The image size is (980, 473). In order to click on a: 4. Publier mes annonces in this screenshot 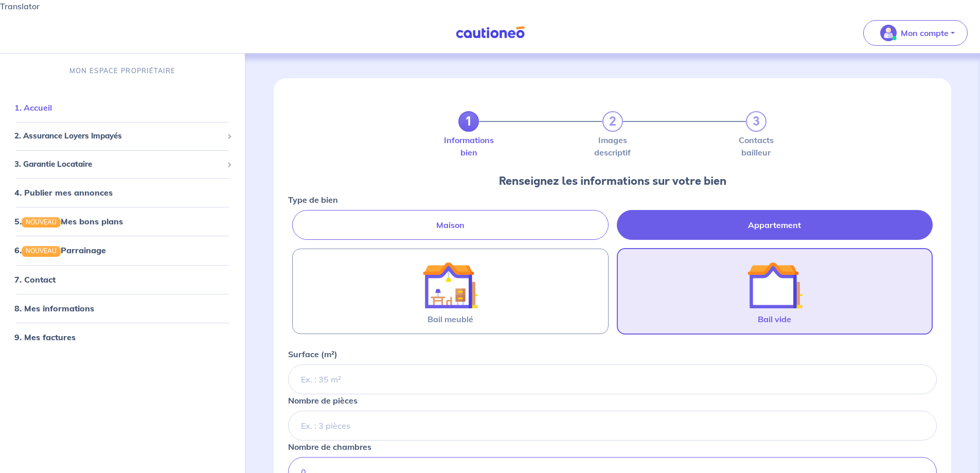, I will do `click(63, 192)`.